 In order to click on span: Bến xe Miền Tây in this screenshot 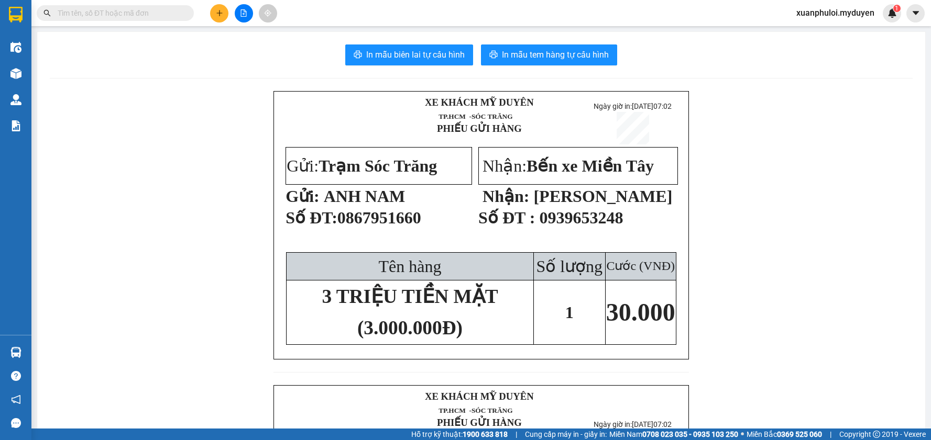, I will do `click(590, 166)`.